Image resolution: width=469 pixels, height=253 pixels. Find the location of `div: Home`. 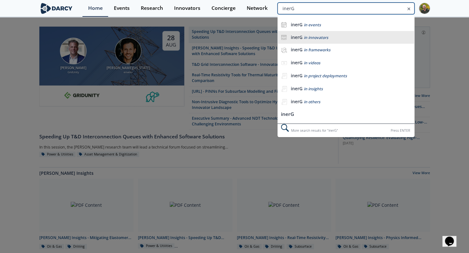

div: Home is located at coordinates (95, 8).